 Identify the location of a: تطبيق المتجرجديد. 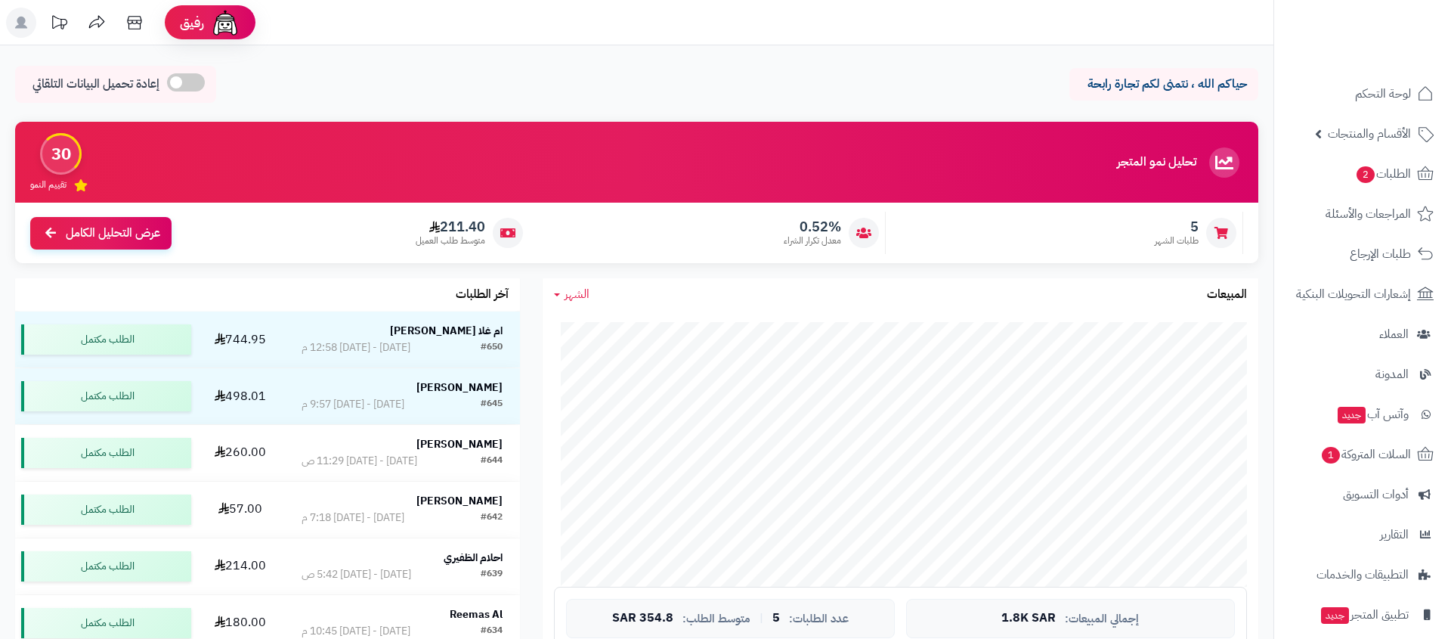
(1363, 614).